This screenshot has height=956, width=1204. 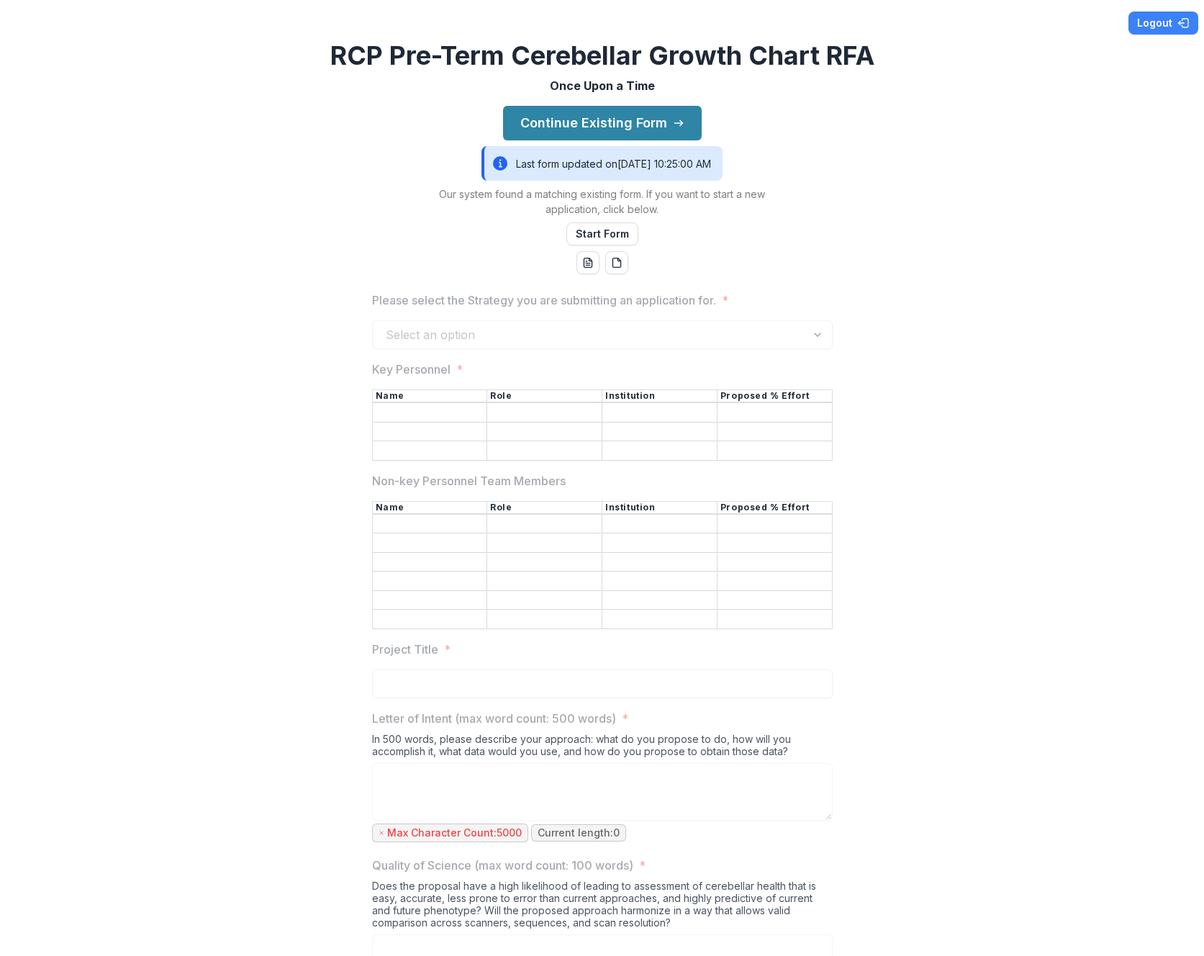 What do you see at coordinates (602, 234) in the screenshot?
I see `button: Start Form` at bounding box center [602, 234].